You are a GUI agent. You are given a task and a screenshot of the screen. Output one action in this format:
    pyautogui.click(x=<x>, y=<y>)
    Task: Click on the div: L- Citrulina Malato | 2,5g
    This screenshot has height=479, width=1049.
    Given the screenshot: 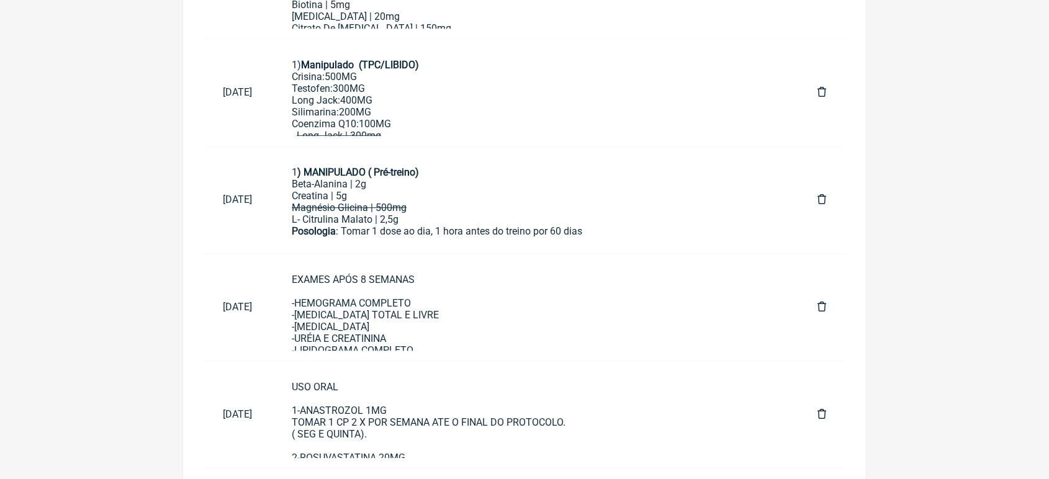 What is the action you would take?
    pyautogui.click(x=535, y=219)
    